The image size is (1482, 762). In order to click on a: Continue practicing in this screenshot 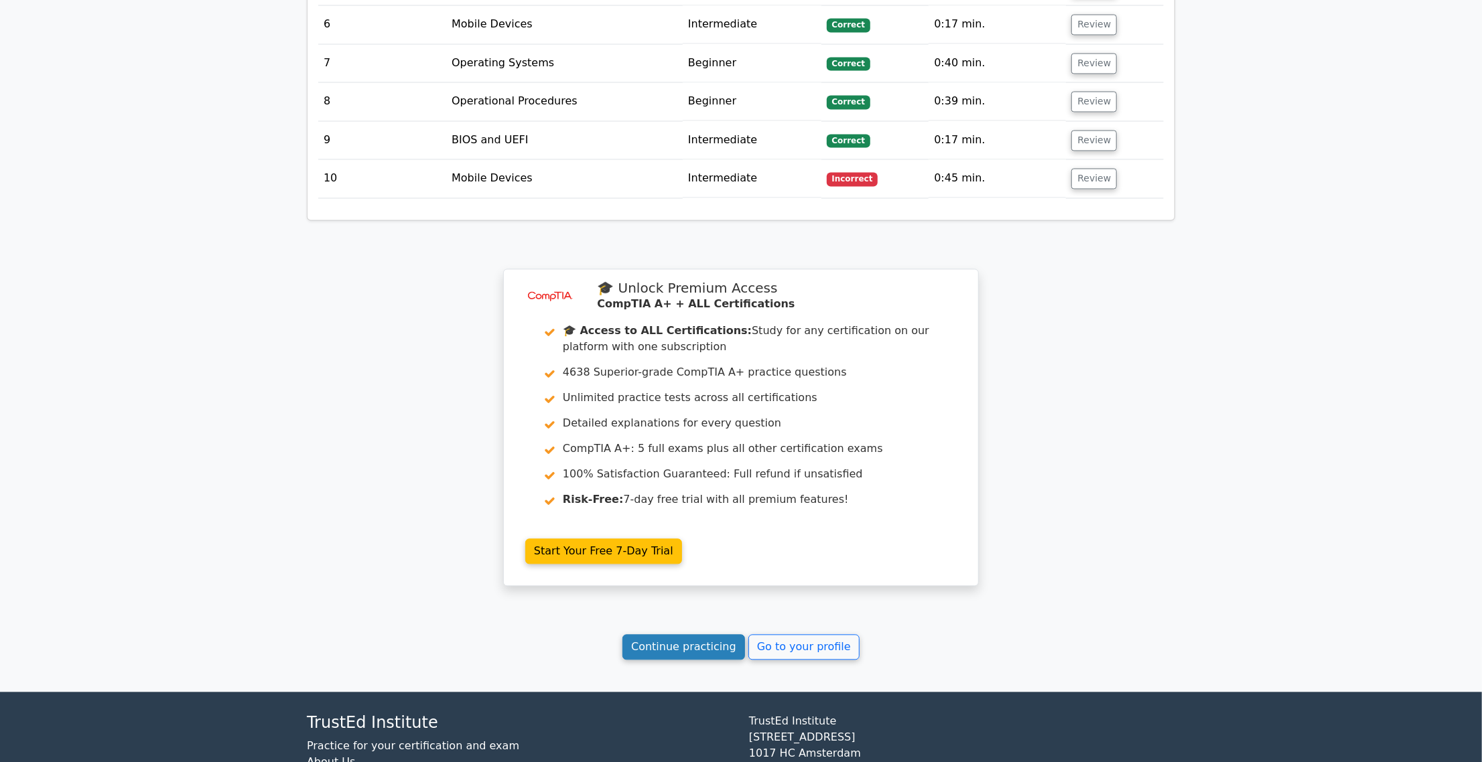, I will do `click(683, 647)`.